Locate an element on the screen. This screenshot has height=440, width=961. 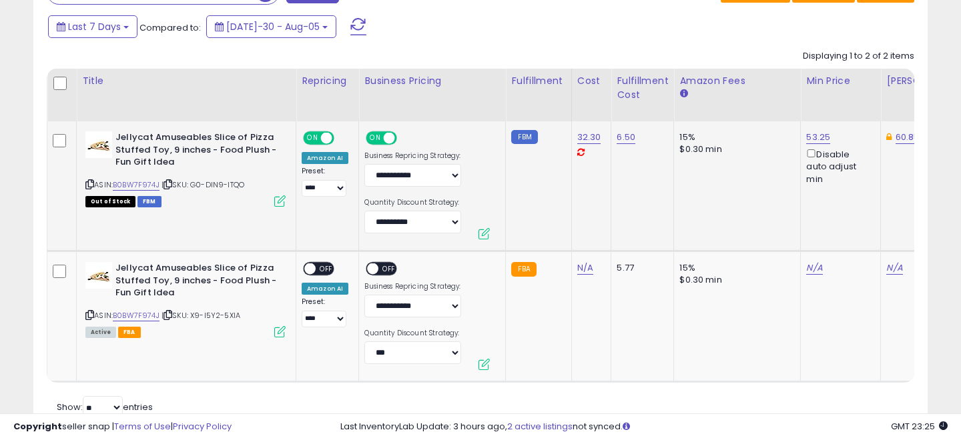
div: Fulfillment Cost is located at coordinates (642, 88).